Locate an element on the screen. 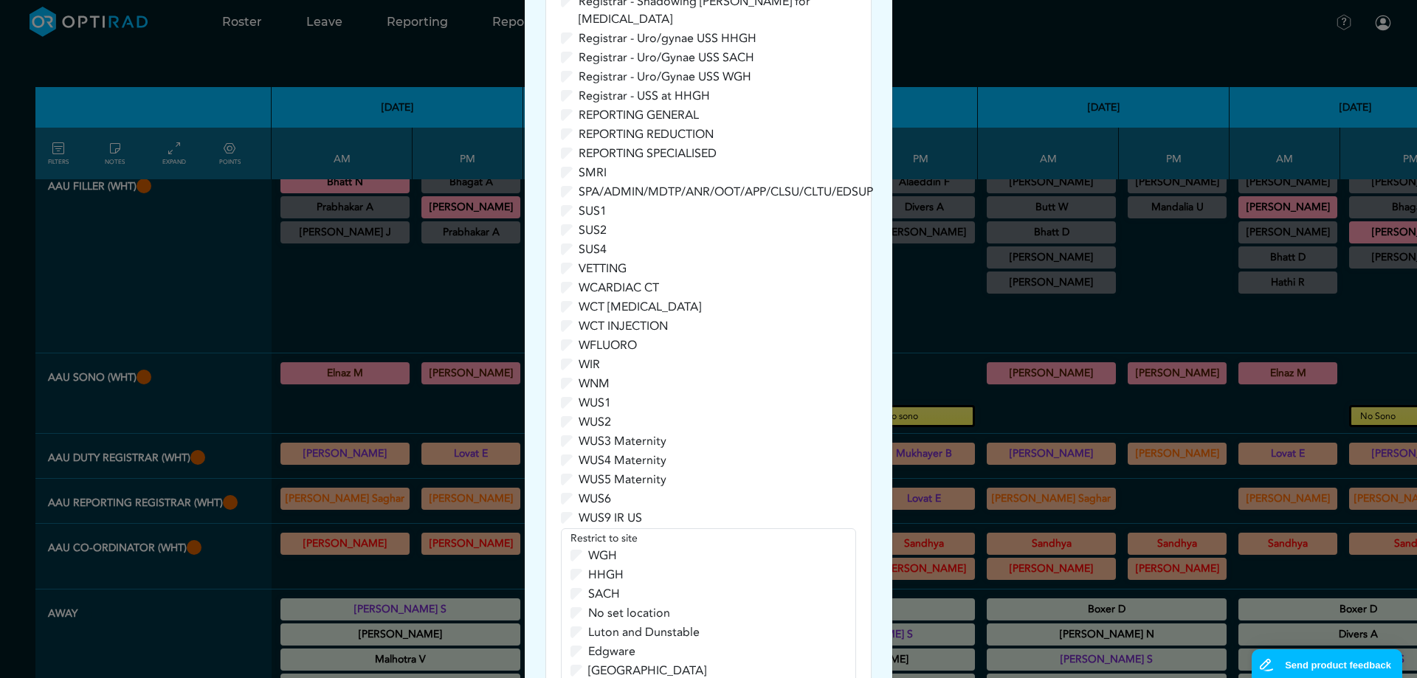  label: SUS2 is located at coordinates (592, 230).